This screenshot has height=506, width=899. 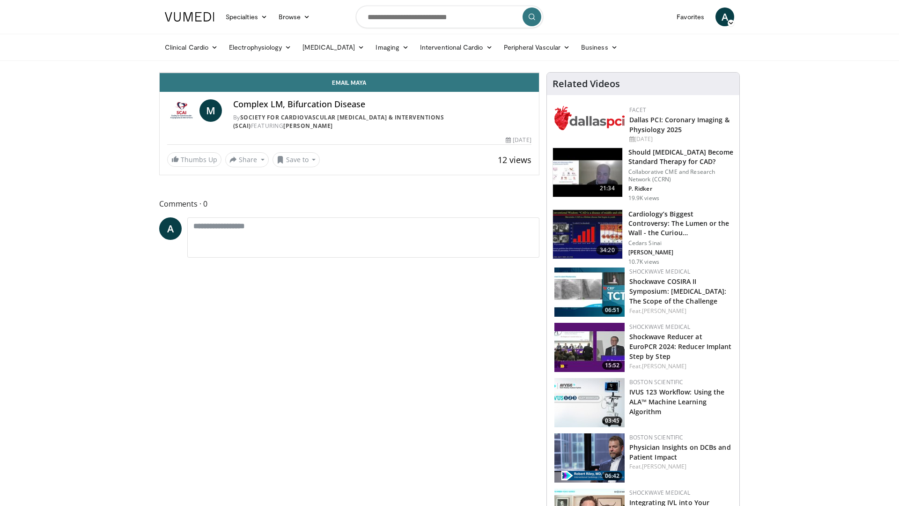 I want to click on video-js: Video Player, so click(x=349, y=73).